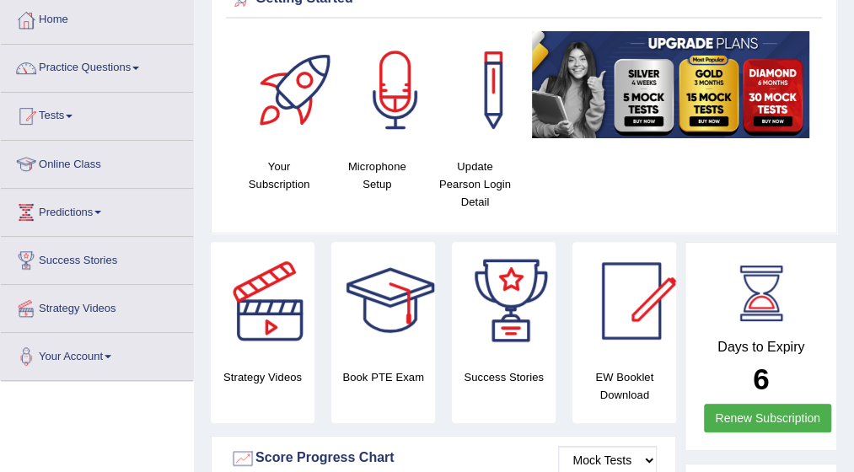  What do you see at coordinates (97, 258) in the screenshot?
I see `a: Success Stories` at bounding box center [97, 258].